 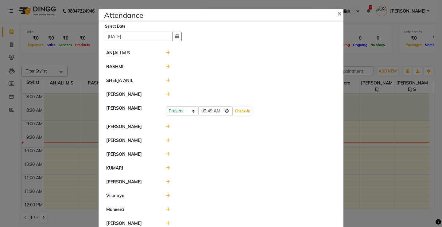 I want to click on div: Muneera, so click(x=131, y=210).